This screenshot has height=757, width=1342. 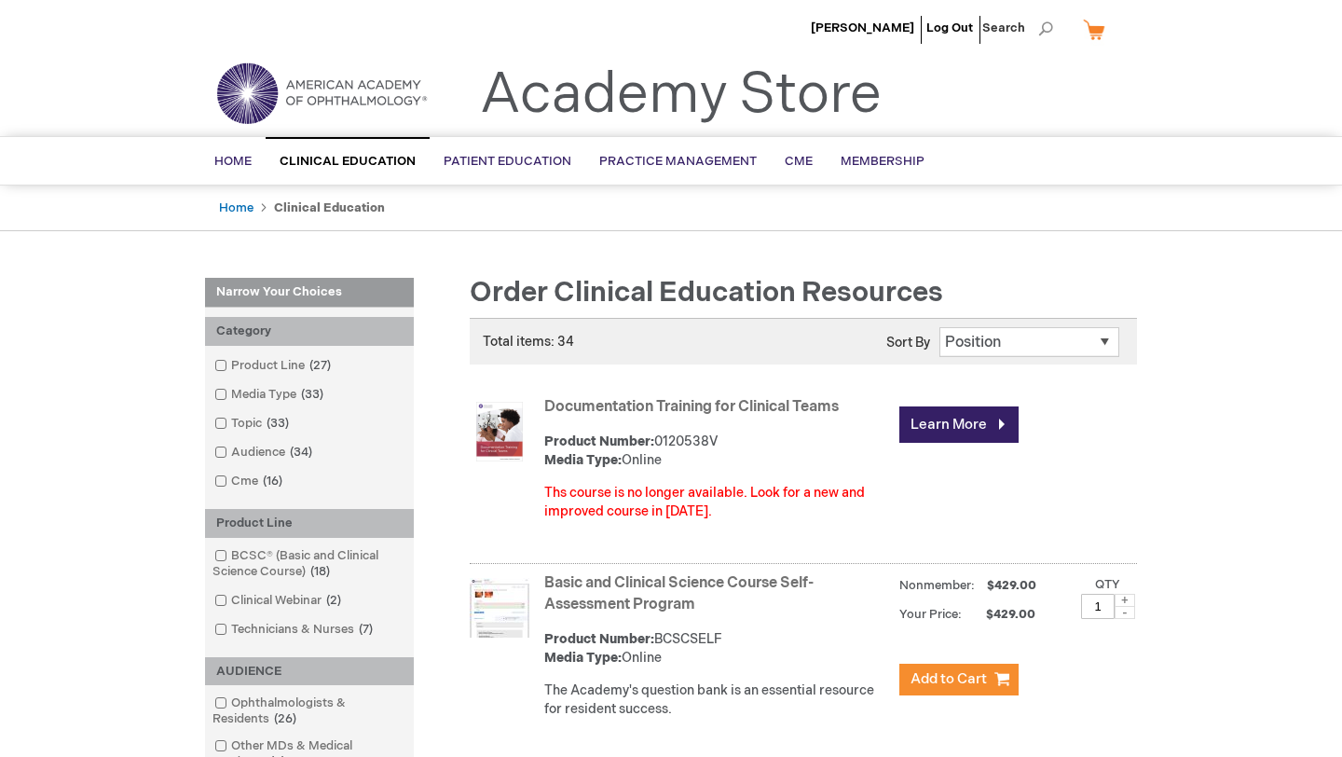 What do you see at coordinates (717, 700) in the screenshot?
I see `div: The Academy's question bank is an essential resource for resident success.` at bounding box center [717, 700].